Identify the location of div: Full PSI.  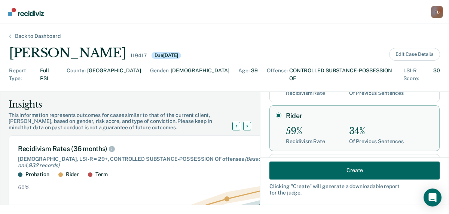
(49, 75).